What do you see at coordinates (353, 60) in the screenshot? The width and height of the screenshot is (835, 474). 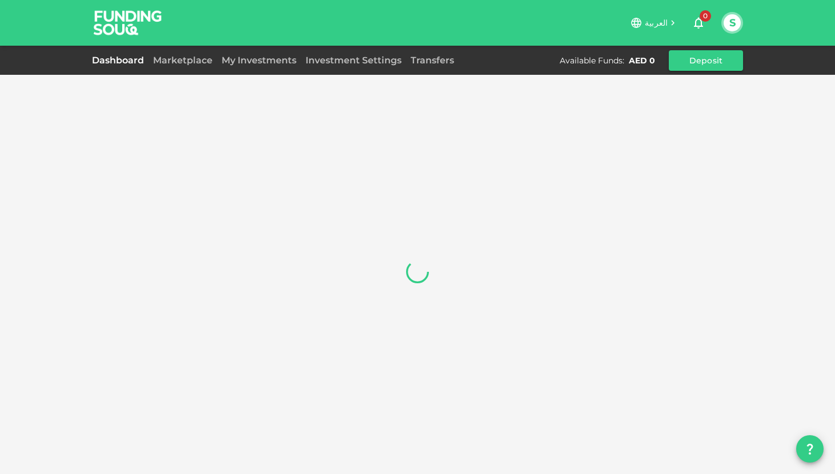 I see `a: Investment Settings` at bounding box center [353, 60].